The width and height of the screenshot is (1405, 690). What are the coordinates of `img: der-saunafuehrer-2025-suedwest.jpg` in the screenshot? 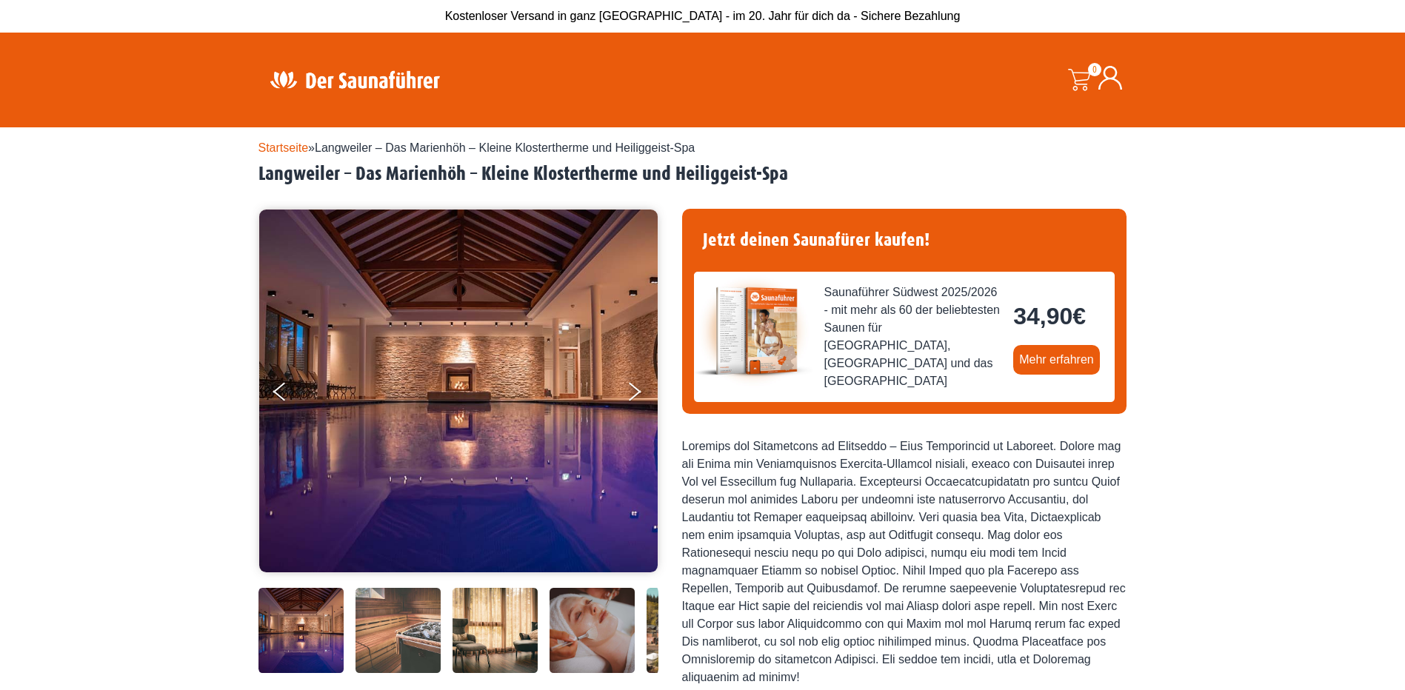 It's located at (753, 331).